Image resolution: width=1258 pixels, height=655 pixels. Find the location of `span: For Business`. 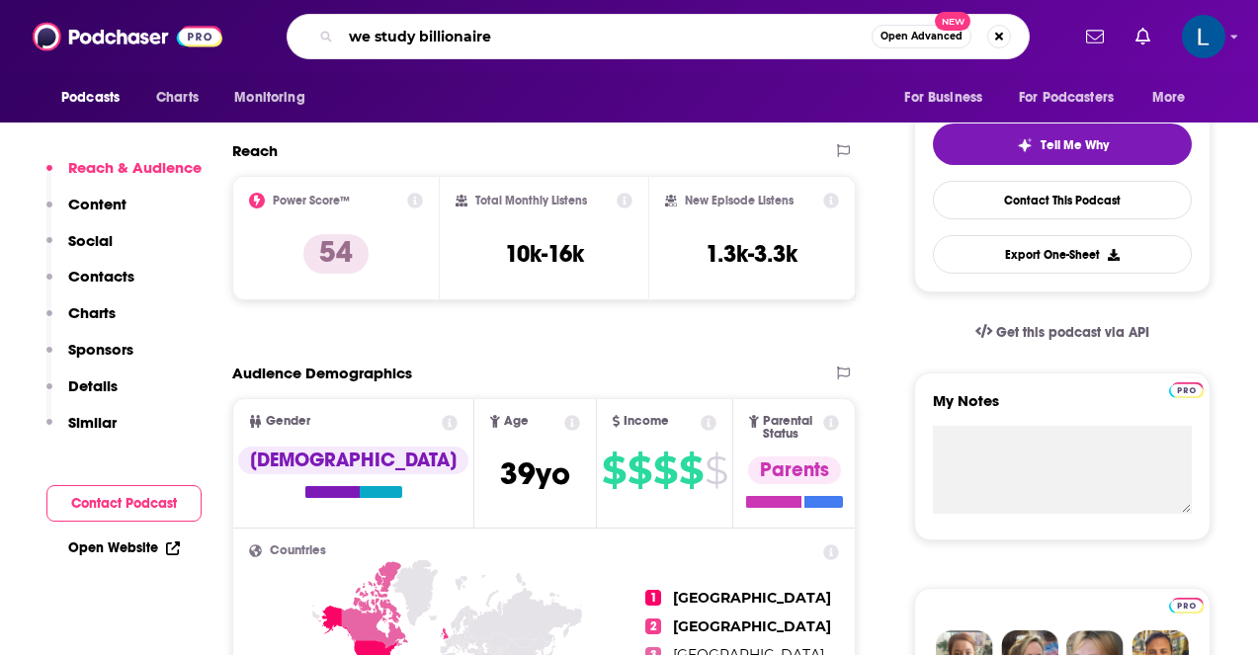

span: For Business is located at coordinates (943, 98).